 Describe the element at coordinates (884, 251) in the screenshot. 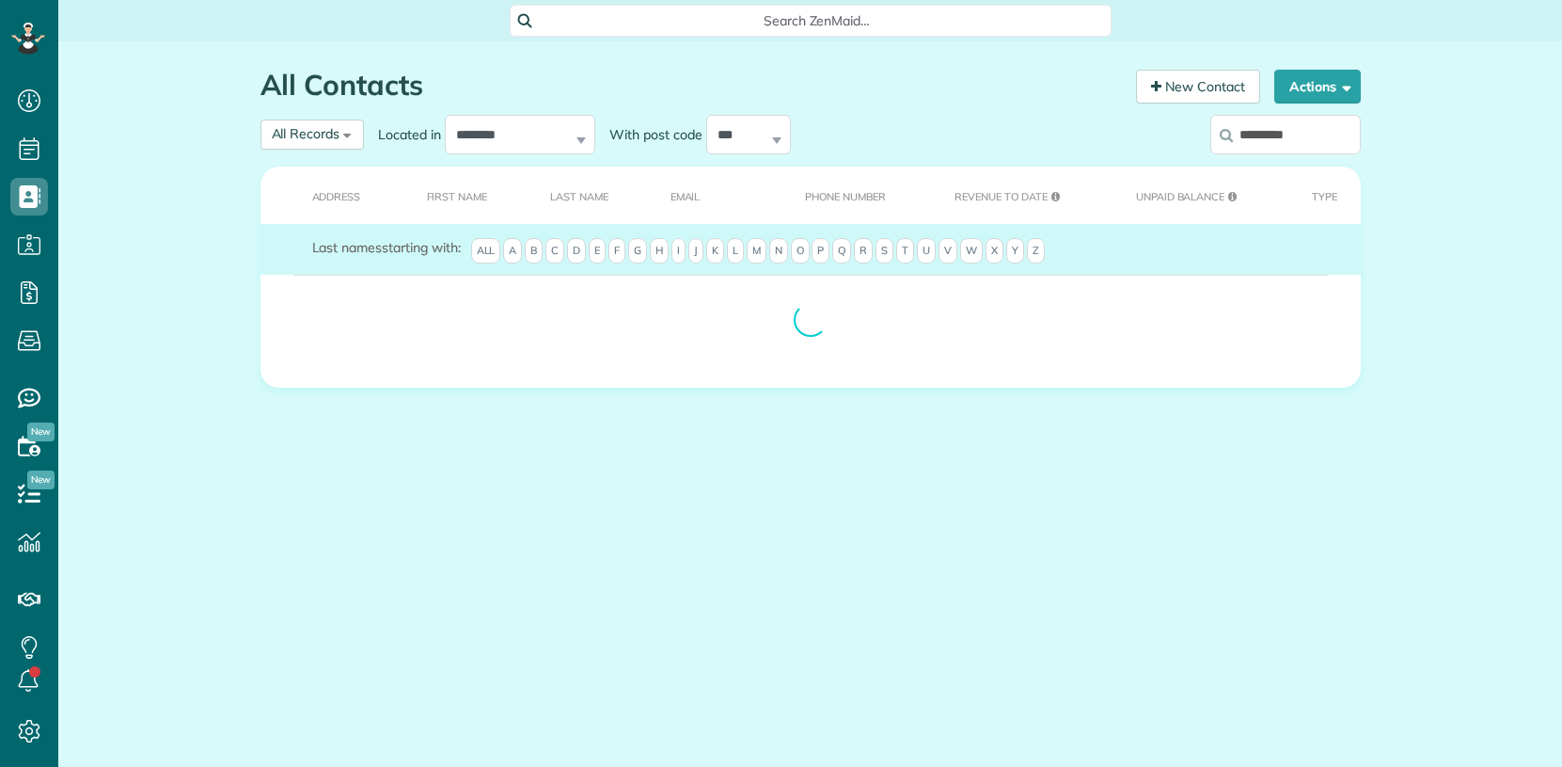

I see `span: S` at that location.